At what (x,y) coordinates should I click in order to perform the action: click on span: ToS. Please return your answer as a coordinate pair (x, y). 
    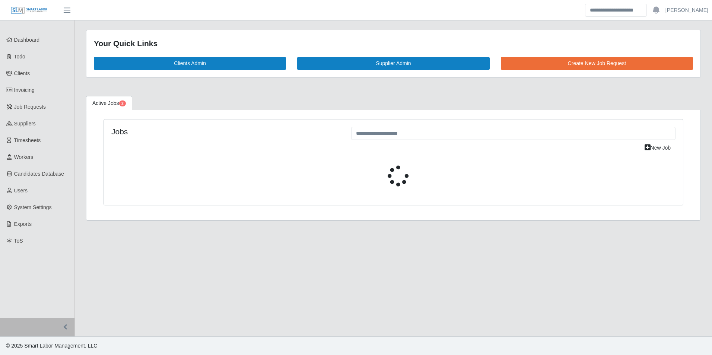
    Looking at the image, I should click on (19, 241).